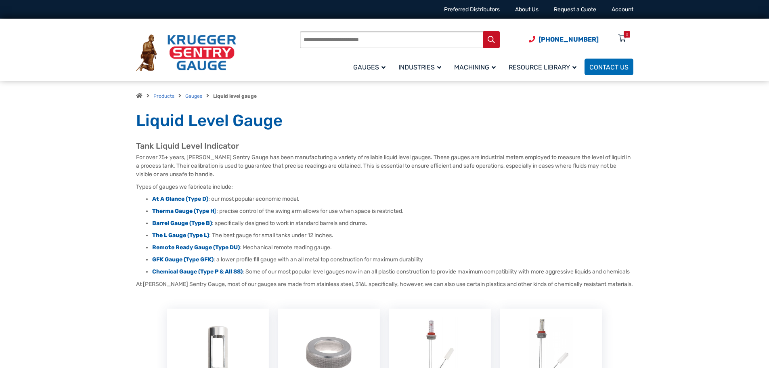  I want to click on p: Types of gauges we fabricate include:, so click(385, 186).